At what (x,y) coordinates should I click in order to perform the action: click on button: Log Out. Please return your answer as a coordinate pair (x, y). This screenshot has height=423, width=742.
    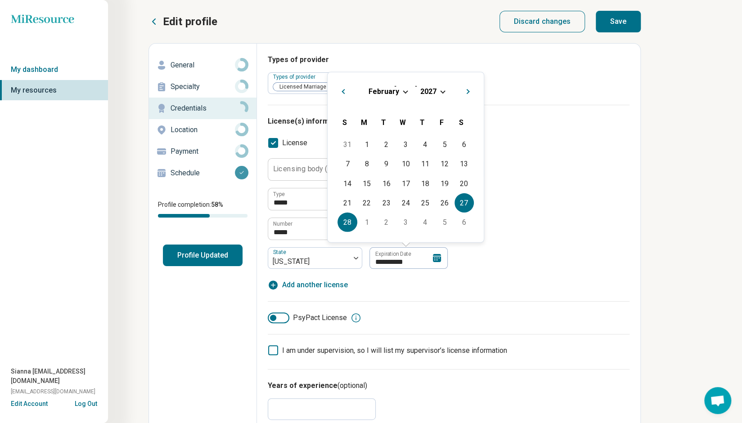
    Looking at the image, I should click on (86, 403).